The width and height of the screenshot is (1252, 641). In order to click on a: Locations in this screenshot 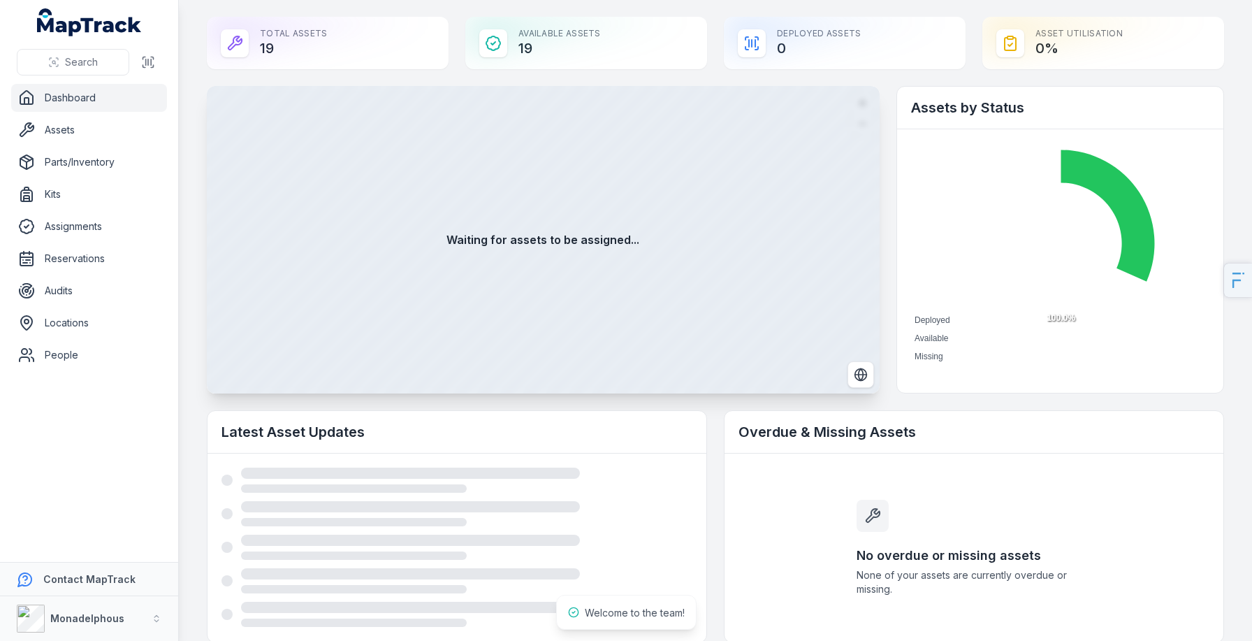, I will do `click(89, 323)`.